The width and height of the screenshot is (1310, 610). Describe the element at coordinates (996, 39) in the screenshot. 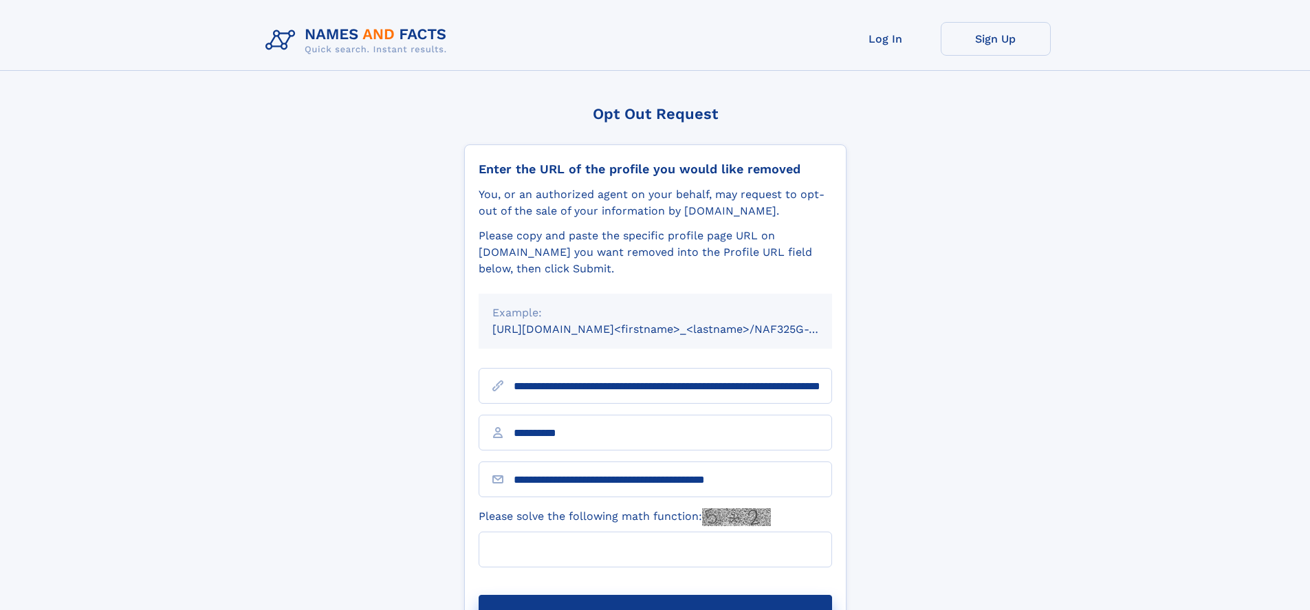

I see `a: Sign Up` at that location.